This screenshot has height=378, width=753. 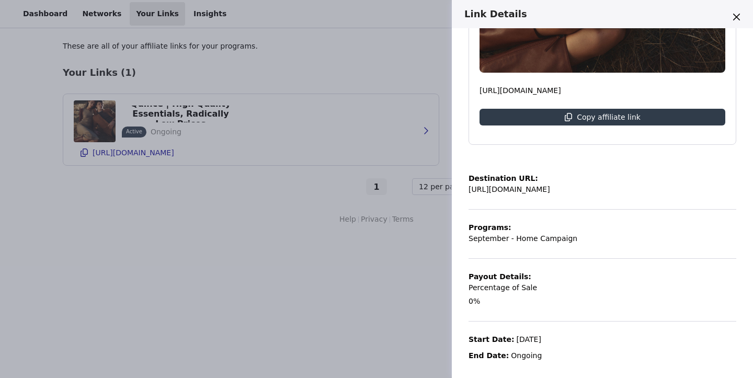 I want to click on p: Start Date:, so click(x=492, y=339).